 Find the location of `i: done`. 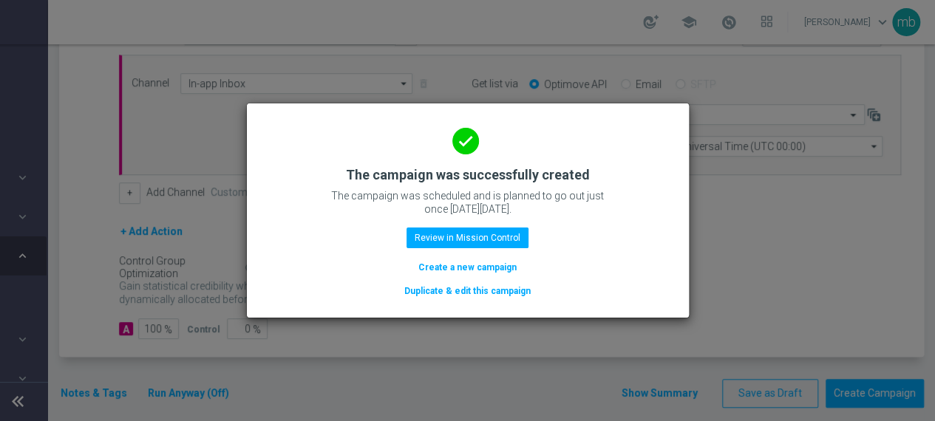

i: done is located at coordinates (466, 141).